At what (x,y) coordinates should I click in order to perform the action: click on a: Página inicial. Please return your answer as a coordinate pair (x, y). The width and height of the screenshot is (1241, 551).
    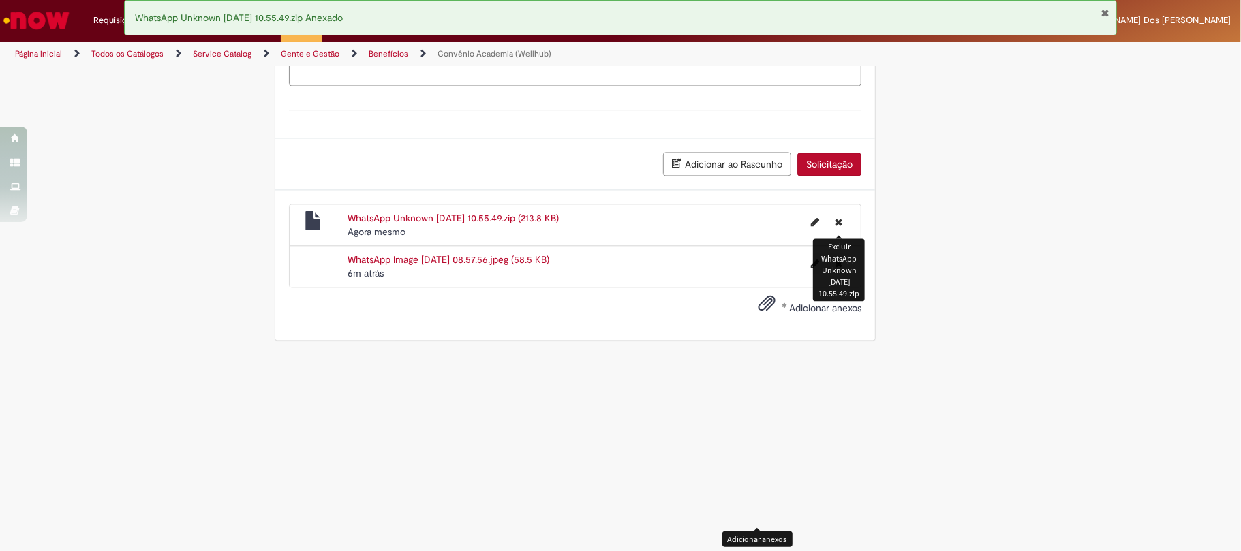
    Looking at the image, I should click on (38, 54).